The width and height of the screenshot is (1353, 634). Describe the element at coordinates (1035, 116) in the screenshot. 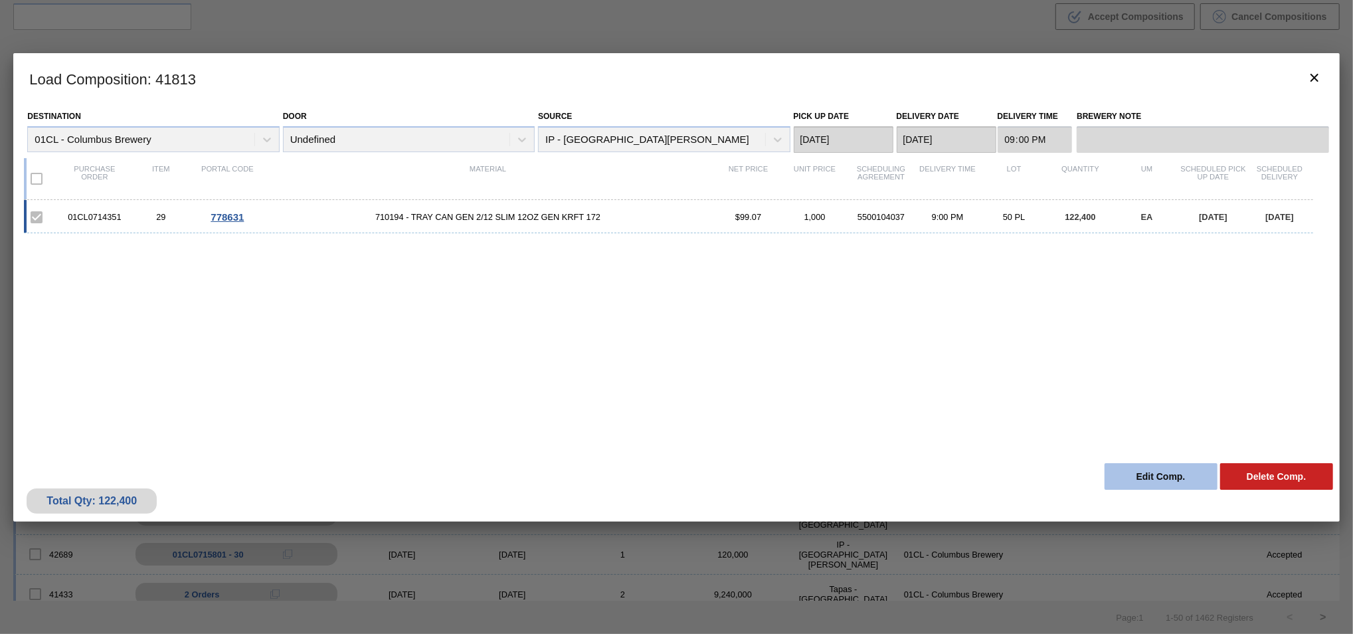

I see `label: Delivery Time` at that location.